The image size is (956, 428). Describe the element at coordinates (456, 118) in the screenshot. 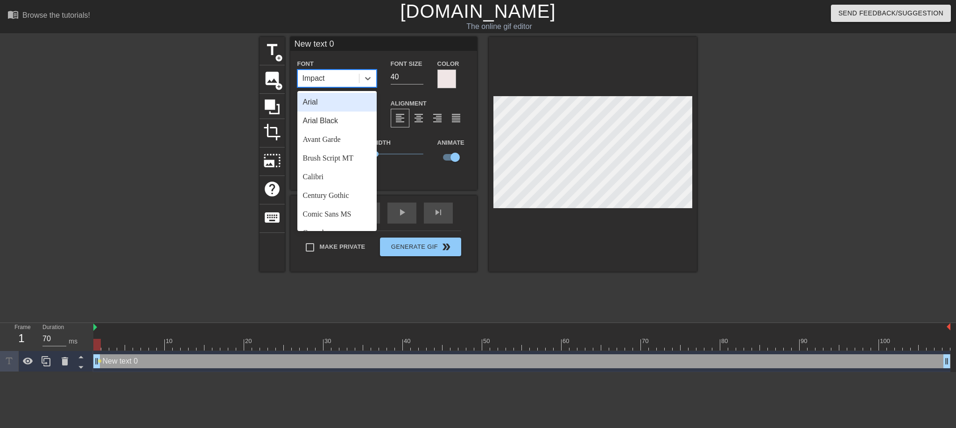

I see `span: format_align_justify` at that location.